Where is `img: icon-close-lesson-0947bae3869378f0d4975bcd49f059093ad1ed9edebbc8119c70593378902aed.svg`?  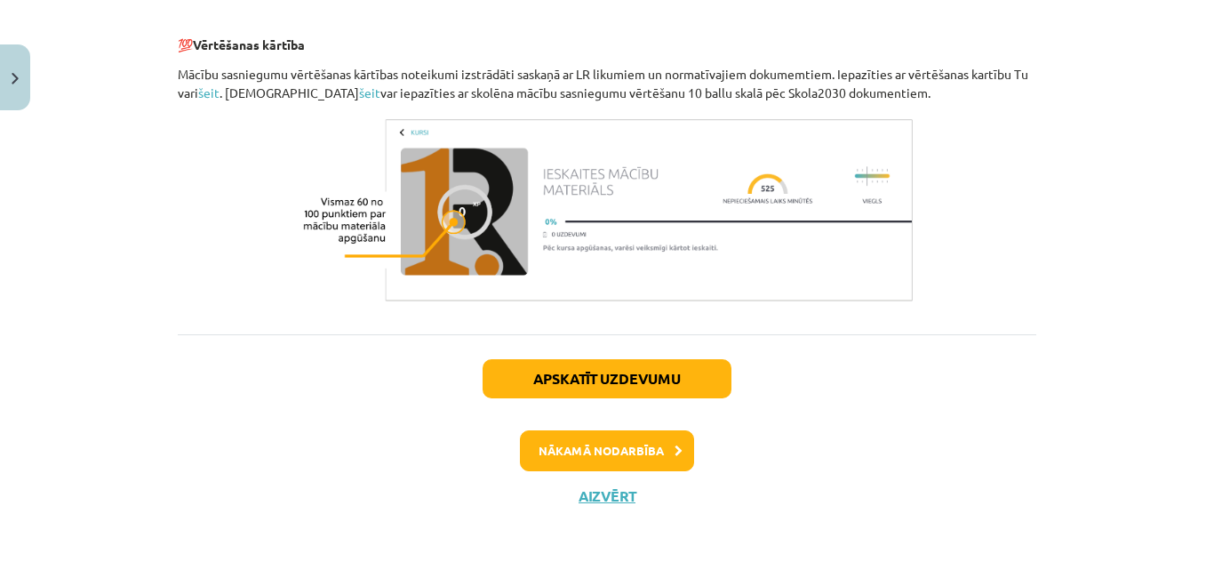
img: icon-close-lesson-0947bae3869378f0d4975bcd49f059093ad1ed9edebbc8119c70593378902aed.svg is located at coordinates (15, 78).